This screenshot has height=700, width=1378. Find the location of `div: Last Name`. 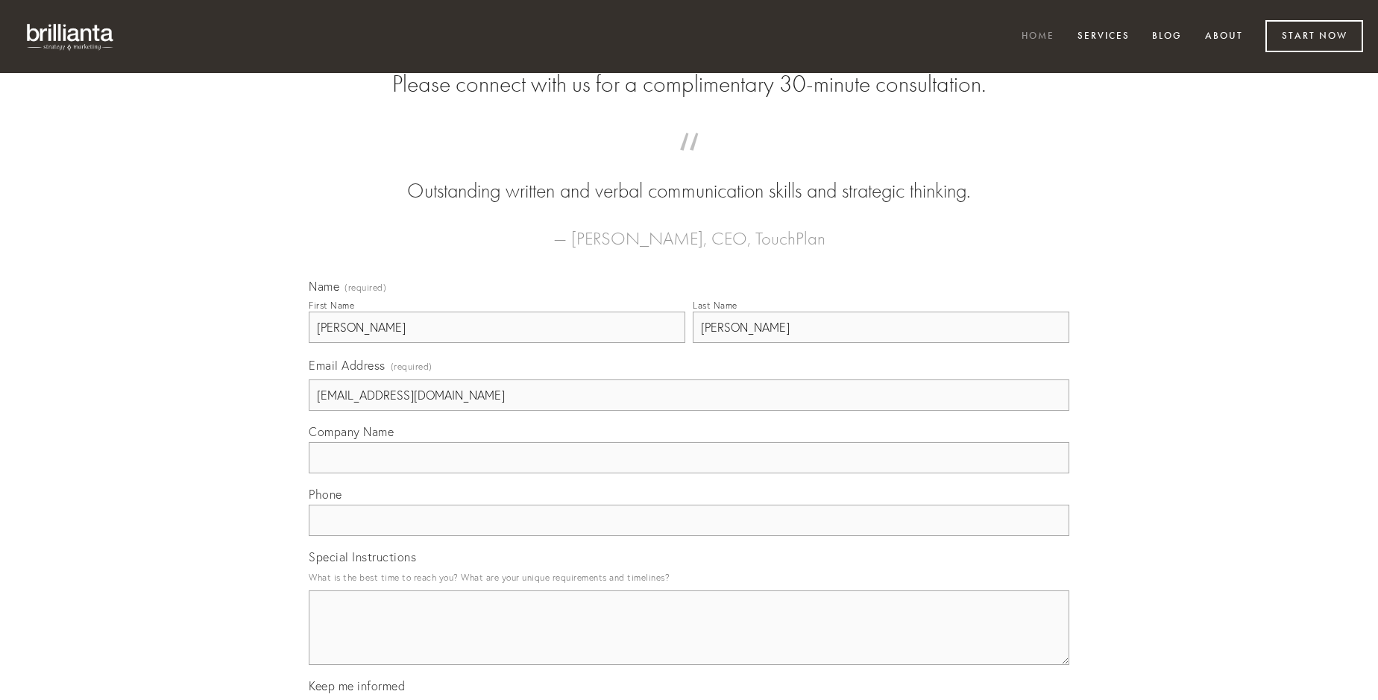

div: Last Name is located at coordinates (715, 305).